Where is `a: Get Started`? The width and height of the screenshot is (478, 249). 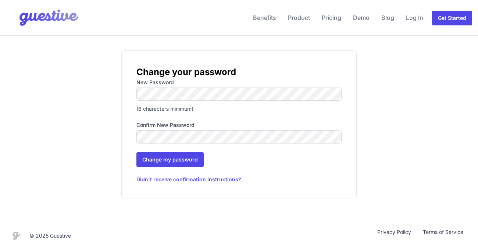 a: Get Started is located at coordinates (452, 18).